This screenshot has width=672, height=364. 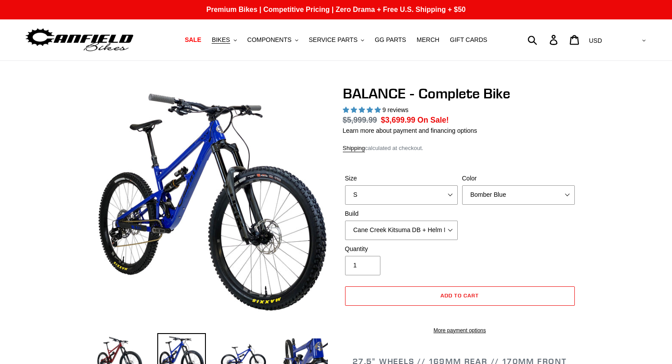 What do you see at coordinates (460, 296) in the screenshot?
I see `button: Add to cart` at bounding box center [460, 296].